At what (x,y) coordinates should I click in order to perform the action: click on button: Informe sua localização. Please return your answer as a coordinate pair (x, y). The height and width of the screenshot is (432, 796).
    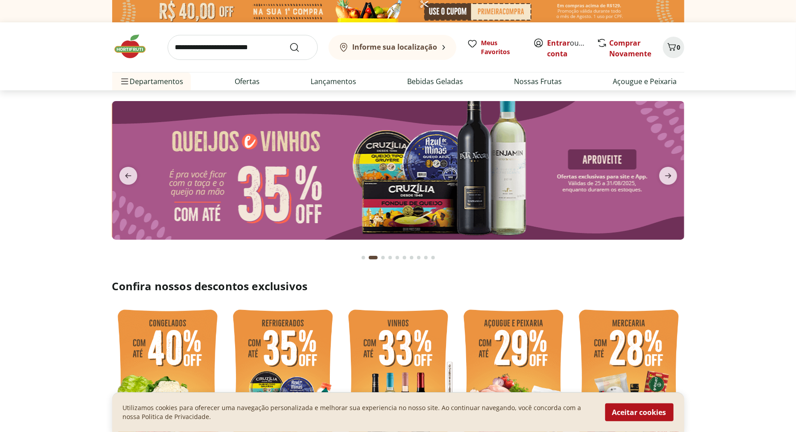
    Looking at the image, I should click on (393, 47).